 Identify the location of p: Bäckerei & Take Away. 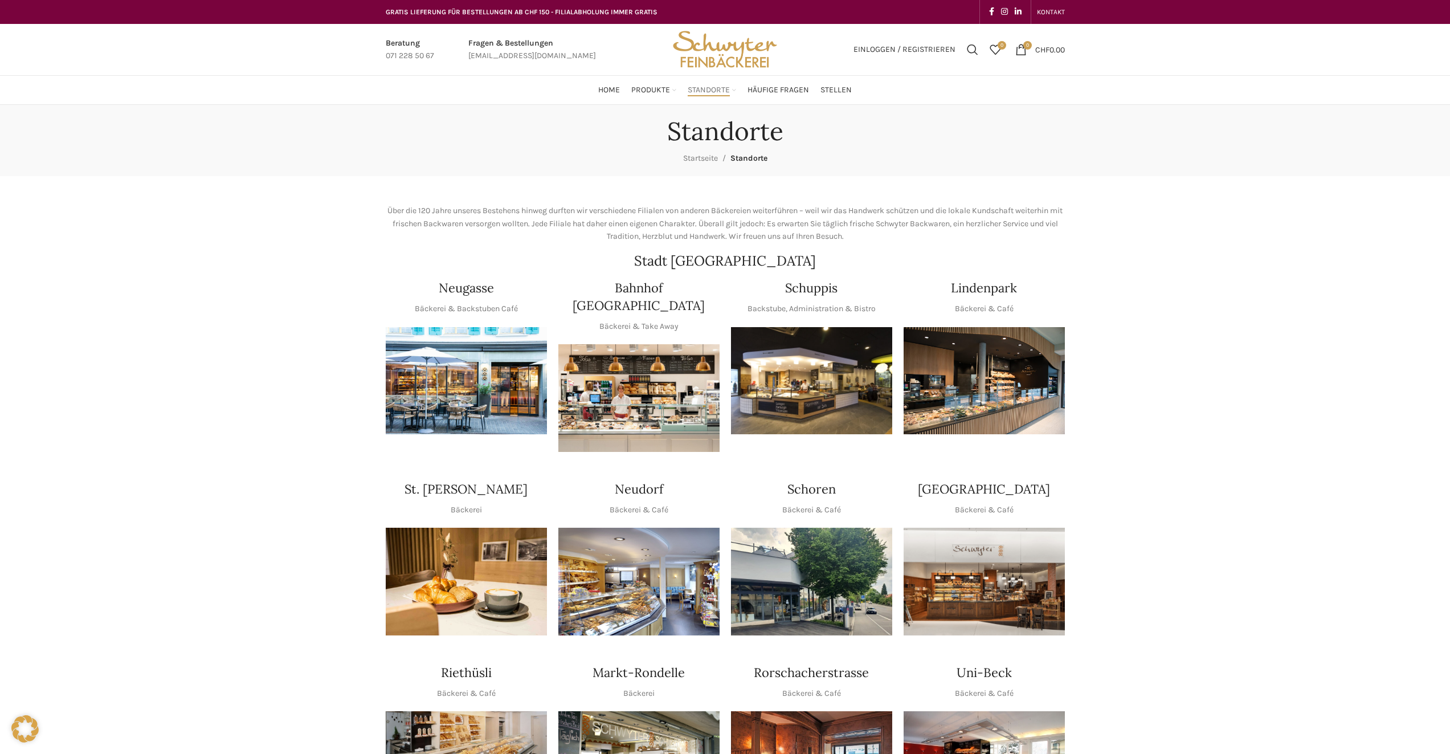
(639, 326).